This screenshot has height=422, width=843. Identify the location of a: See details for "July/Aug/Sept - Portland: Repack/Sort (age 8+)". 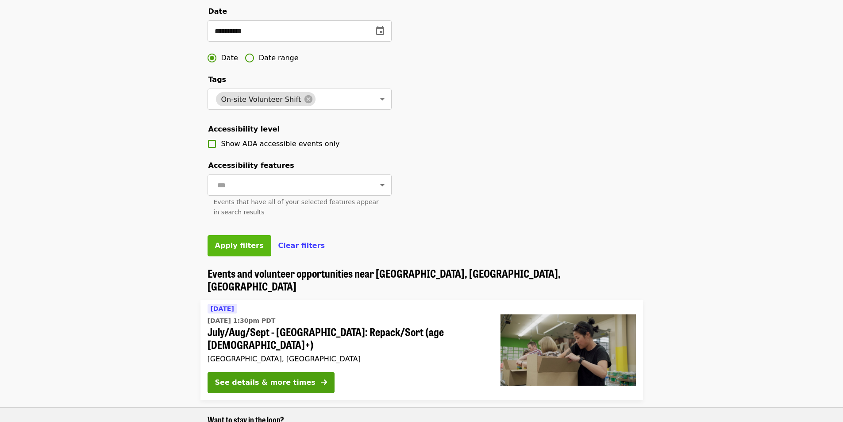
(422, 350).